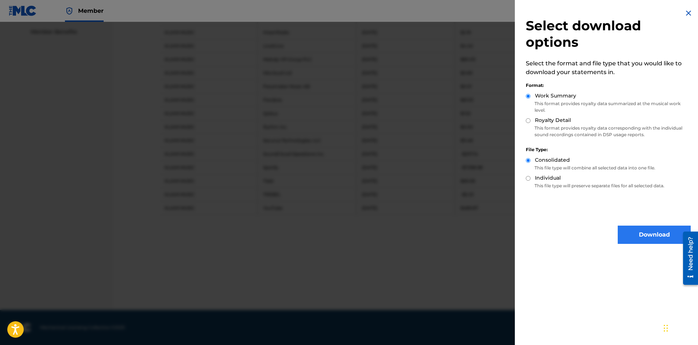 Image resolution: width=698 pixels, height=345 pixels. Describe the element at coordinates (555, 96) in the screenshot. I see `label: Work Summary` at that location.